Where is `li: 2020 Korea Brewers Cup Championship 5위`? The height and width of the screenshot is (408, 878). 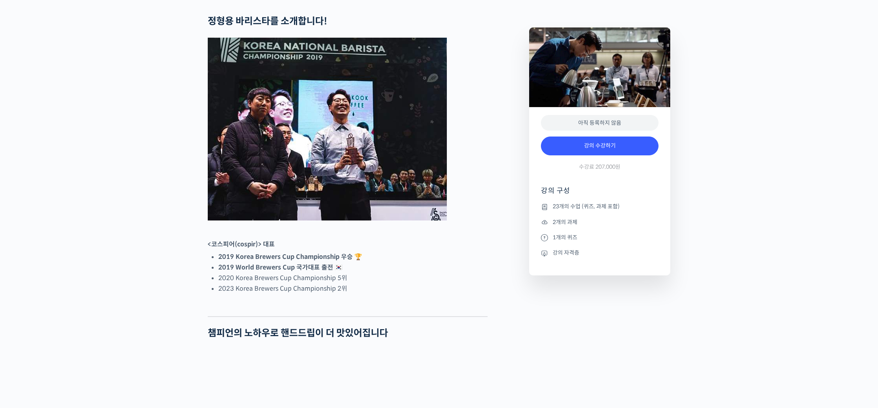 li: 2020 Korea Brewers Cup Championship 5위 is located at coordinates (353, 278).